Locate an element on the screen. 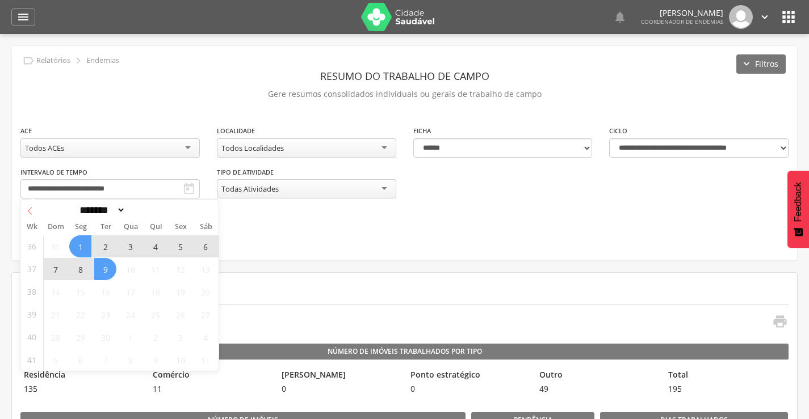 This screenshot has height=419, width=809. button: Feedback - Mostrar pesquisa is located at coordinates (798, 209).